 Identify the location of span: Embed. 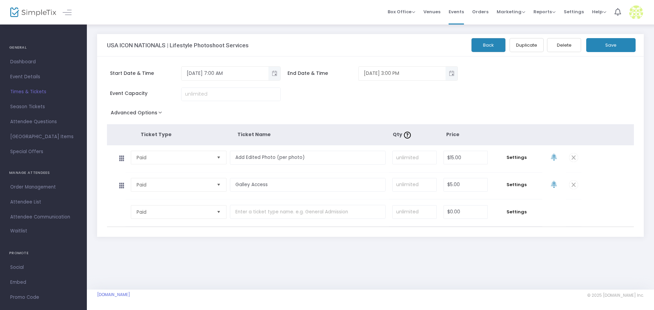
(43, 283).